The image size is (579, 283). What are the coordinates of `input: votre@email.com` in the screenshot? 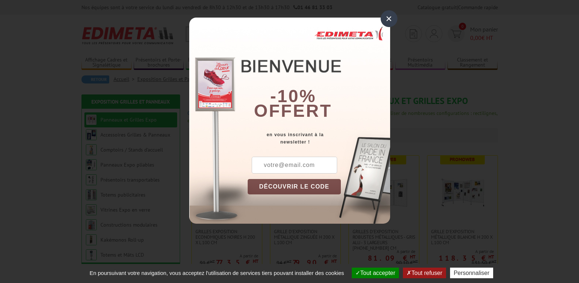 It's located at (295, 165).